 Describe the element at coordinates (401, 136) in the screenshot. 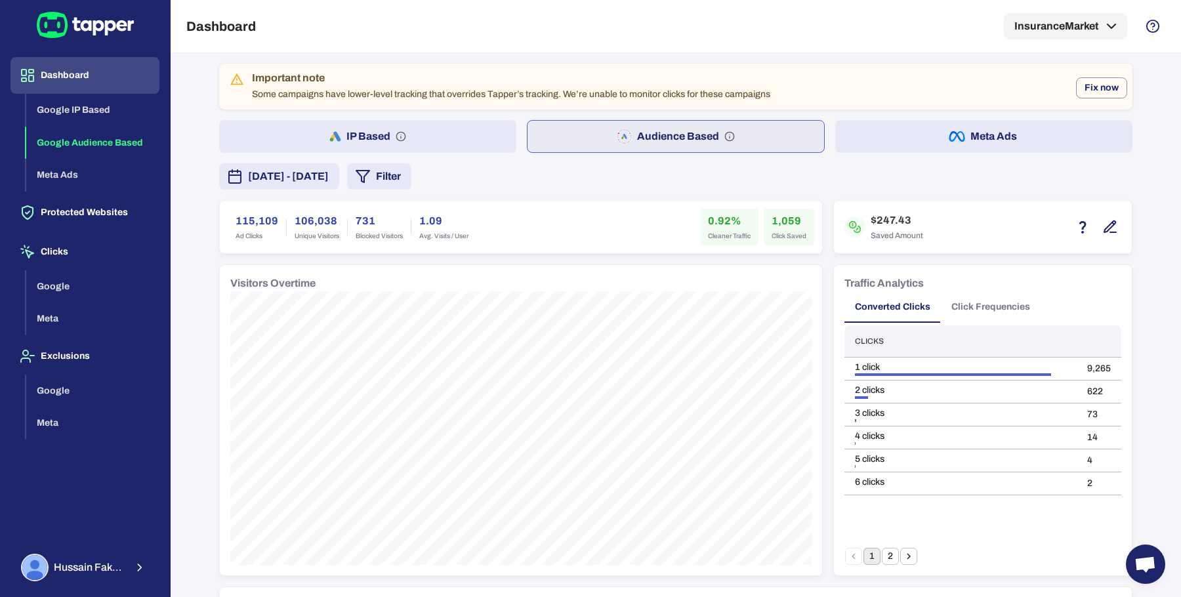

I see `svg: IP based: Search, Display, and Shopping.` at that location.